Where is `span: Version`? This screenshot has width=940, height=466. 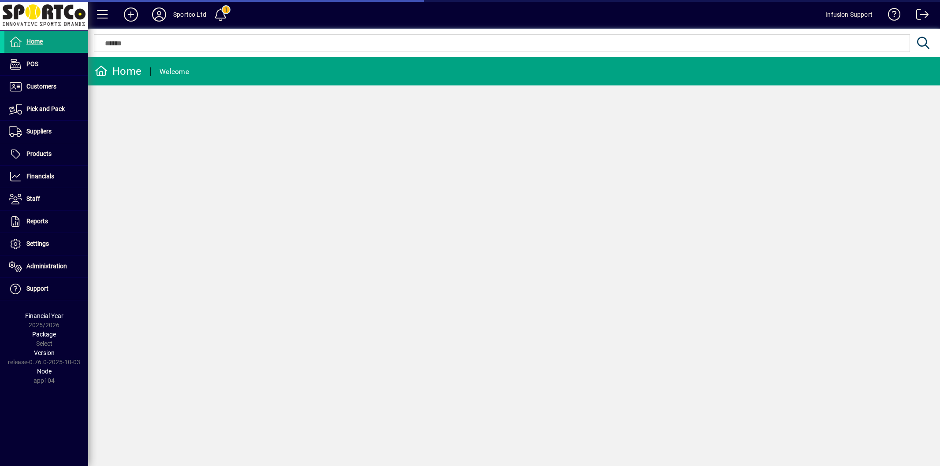 span: Version is located at coordinates (44, 353).